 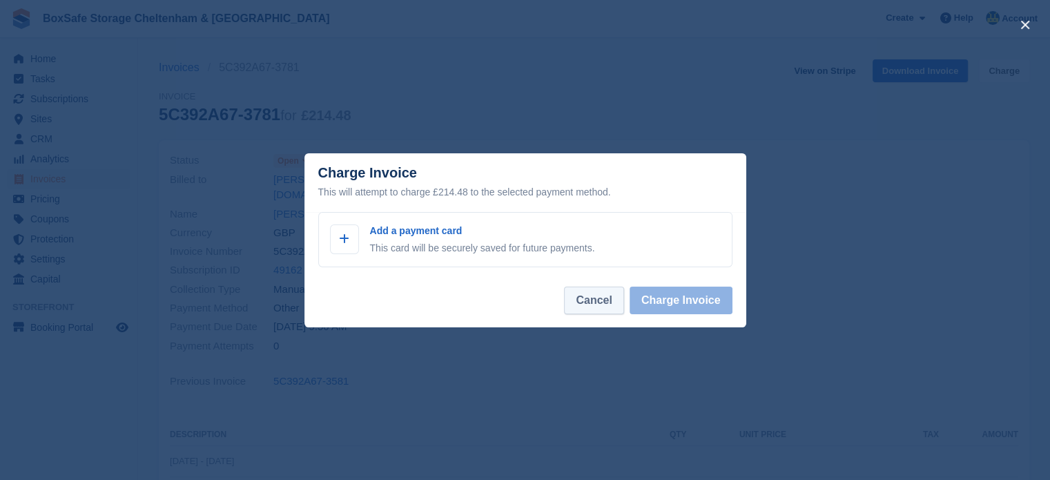 What do you see at coordinates (525, 182) in the screenshot?
I see `div: Charge Invoice` at bounding box center [525, 182].